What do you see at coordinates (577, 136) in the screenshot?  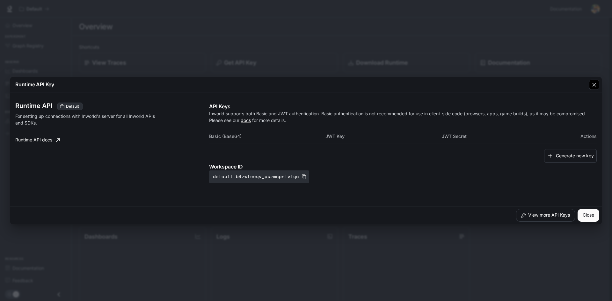 I see `th: Actions` at bounding box center [577, 136].